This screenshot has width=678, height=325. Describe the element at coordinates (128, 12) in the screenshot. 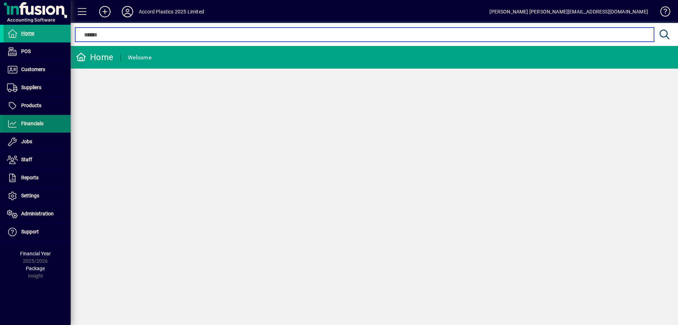

I see `button: Profile` at that location.